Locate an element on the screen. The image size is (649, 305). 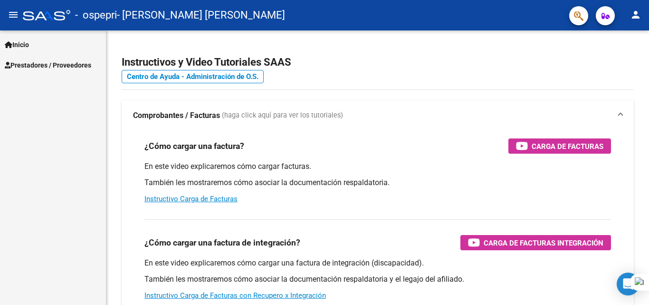
p: También les mostraremos cómo asociar la documentación respaldatoria y el legajo del afiliado. is located at coordinates (378, 279).